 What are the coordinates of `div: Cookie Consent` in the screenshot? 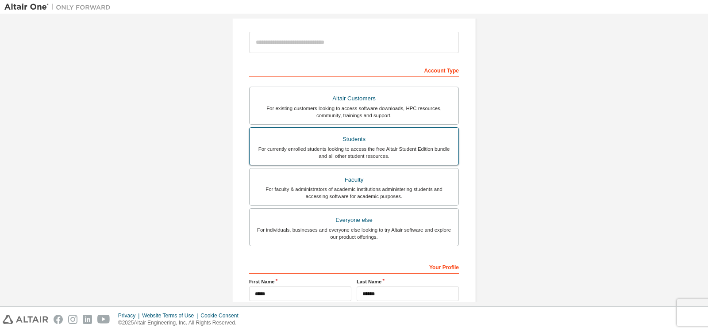 It's located at (222, 316).